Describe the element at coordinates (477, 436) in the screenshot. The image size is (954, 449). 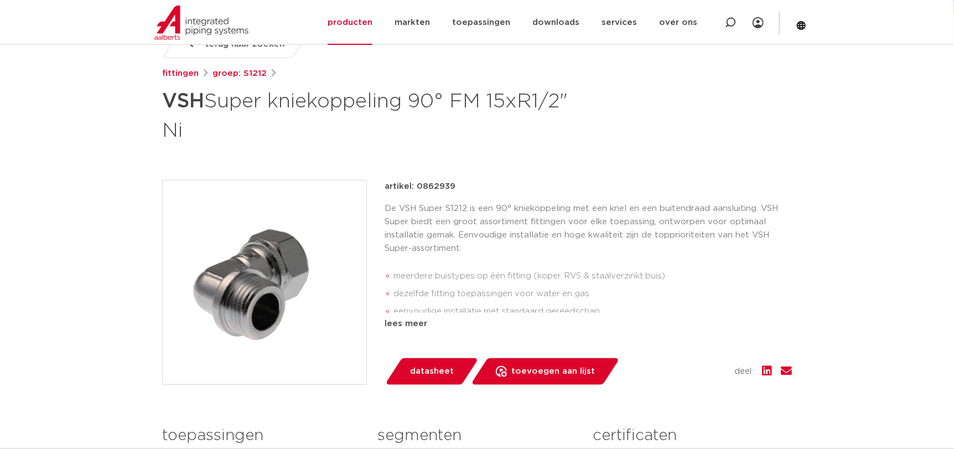
I see `h3: segmenten` at that location.